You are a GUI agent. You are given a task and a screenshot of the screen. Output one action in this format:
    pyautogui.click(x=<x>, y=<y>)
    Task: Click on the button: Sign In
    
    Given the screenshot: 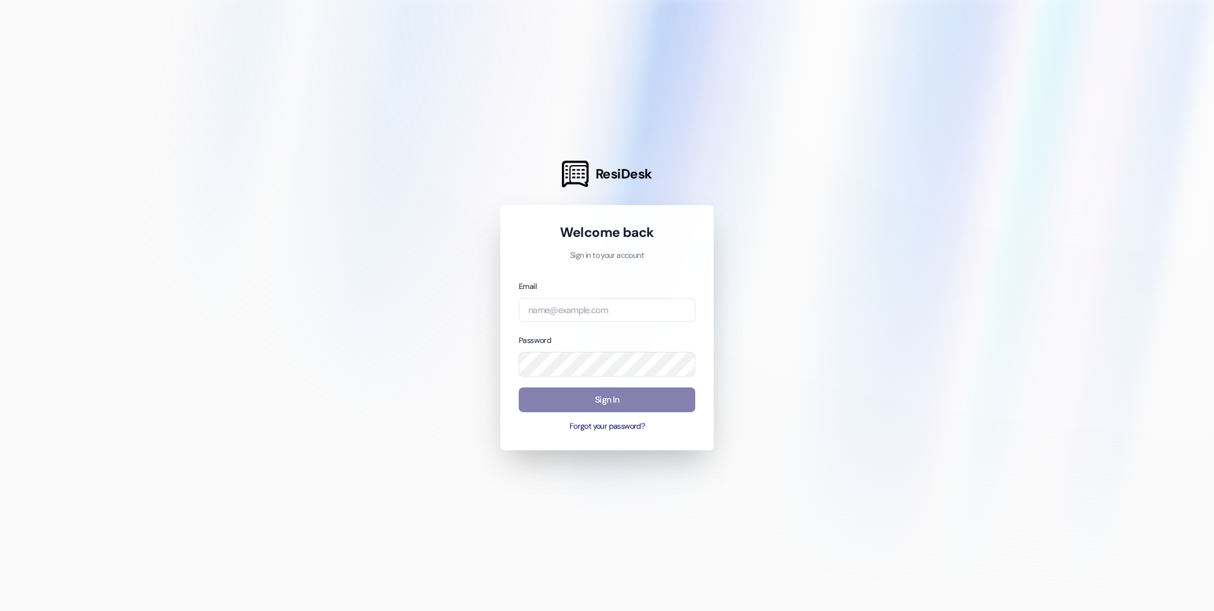 What is the action you would take?
    pyautogui.click(x=607, y=399)
    